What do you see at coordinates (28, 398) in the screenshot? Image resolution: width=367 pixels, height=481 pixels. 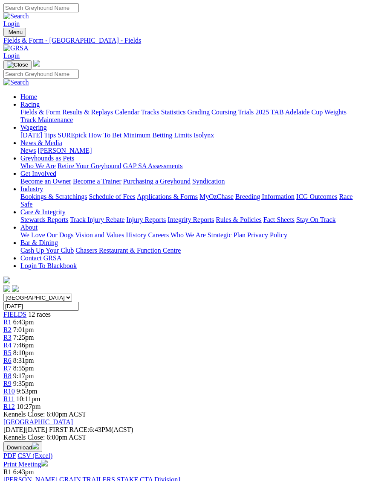 I see `span: 10:11pm` at bounding box center [28, 398].